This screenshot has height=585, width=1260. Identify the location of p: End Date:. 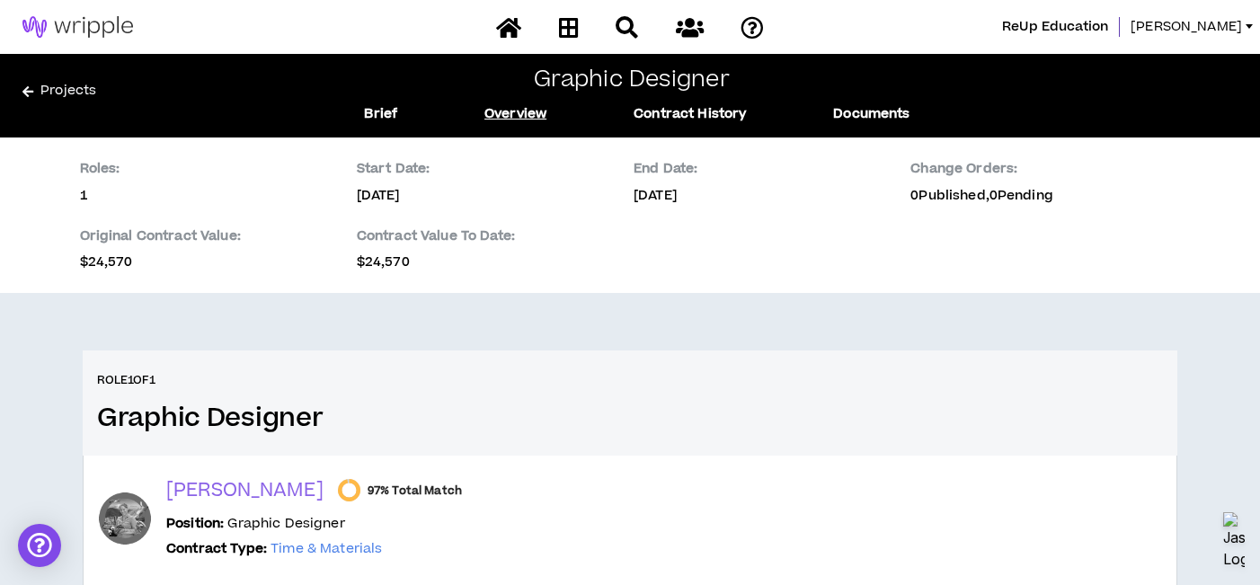
(768, 169).